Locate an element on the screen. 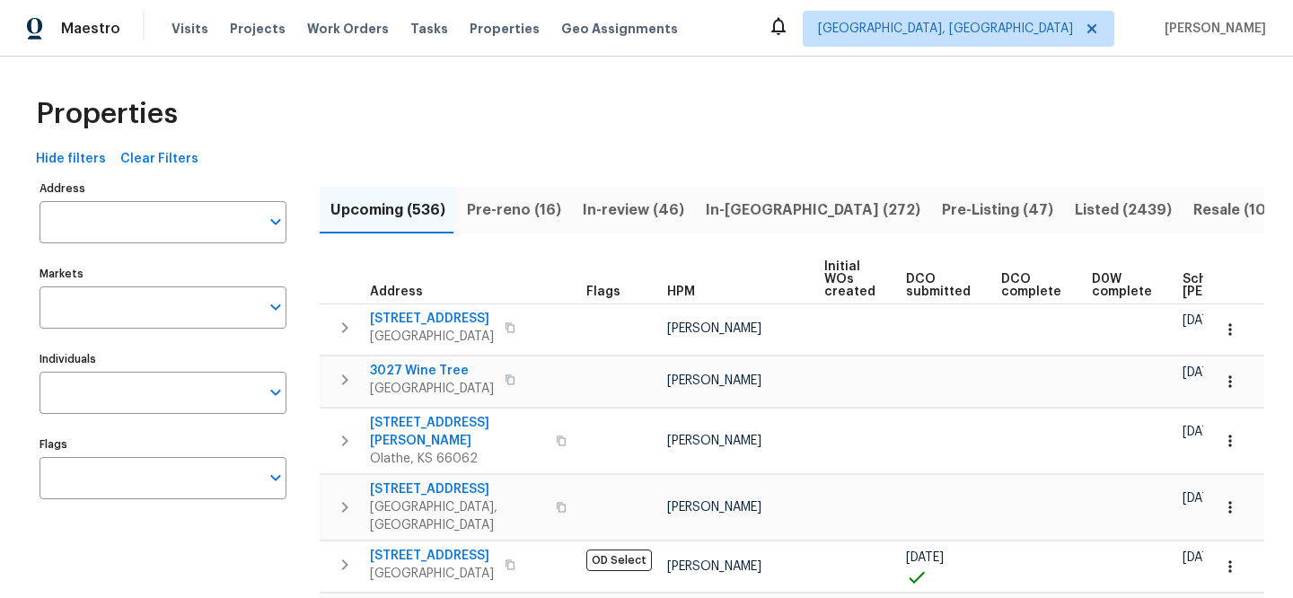  label: Address is located at coordinates (162, 189).